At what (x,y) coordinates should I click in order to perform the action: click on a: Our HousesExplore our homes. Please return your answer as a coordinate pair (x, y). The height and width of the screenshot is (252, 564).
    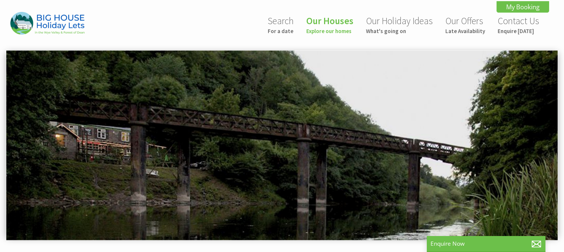
    Looking at the image, I should click on (330, 24).